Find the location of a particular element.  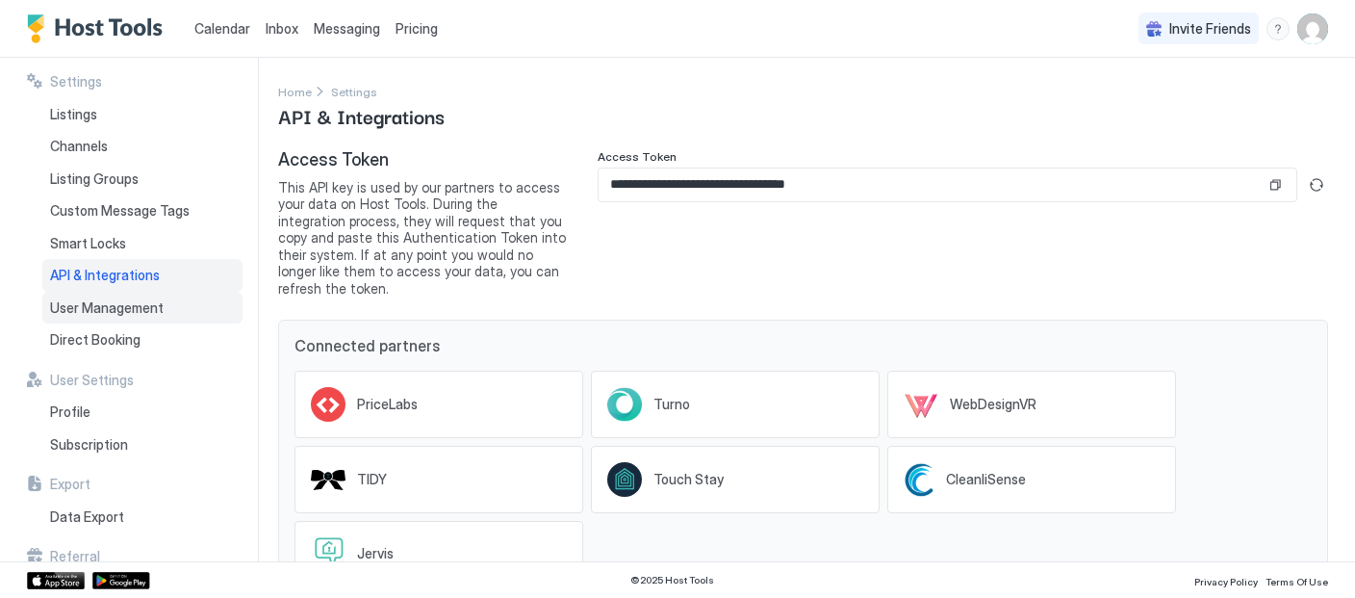

span: TIDY is located at coordinates (371, 479).